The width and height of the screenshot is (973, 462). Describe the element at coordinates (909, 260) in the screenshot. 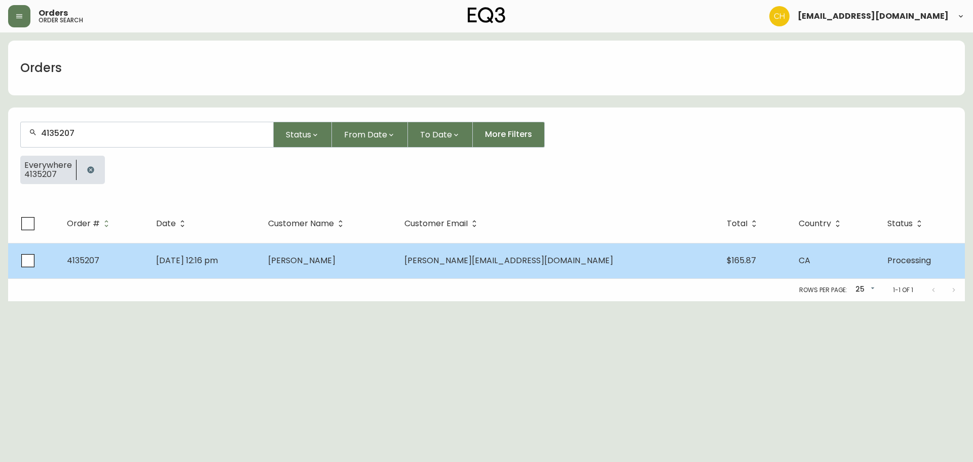

I see `span: Processing` at that location.